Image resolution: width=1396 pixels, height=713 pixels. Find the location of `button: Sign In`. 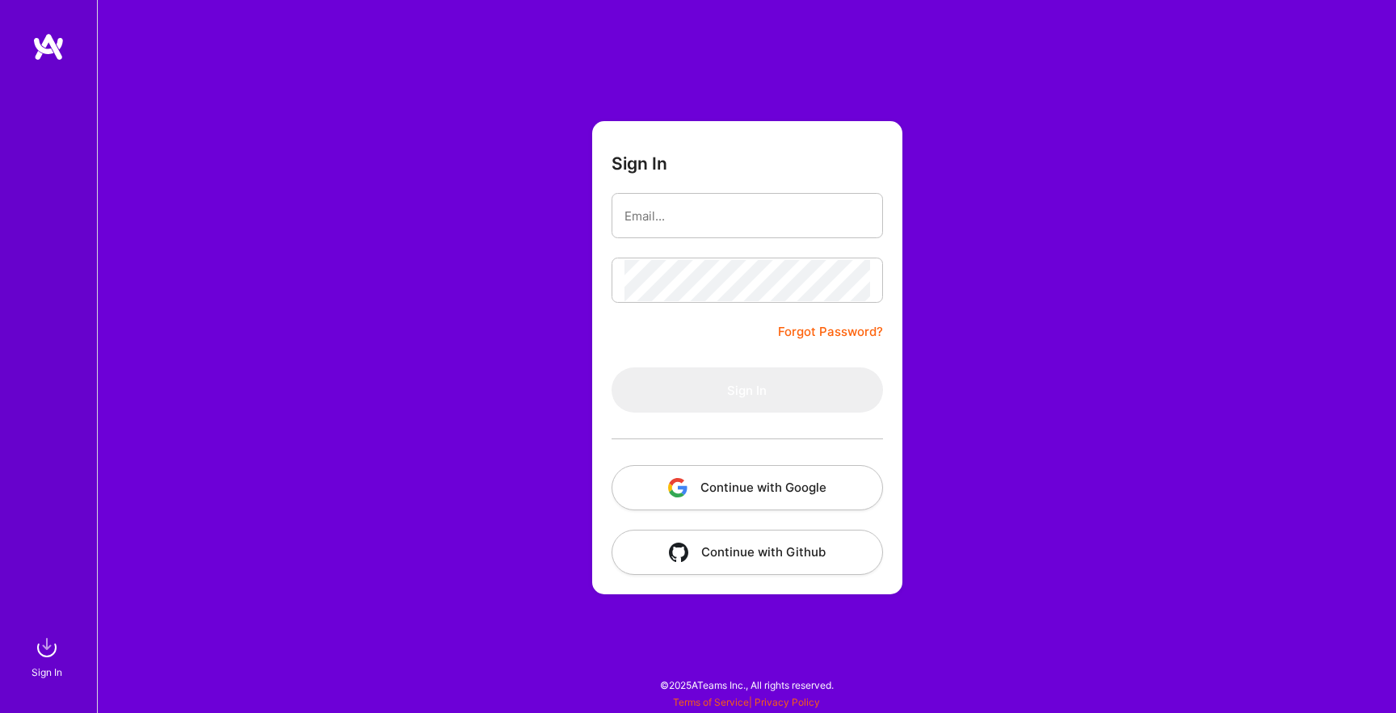

button: Sign In is located at coordinates (747, 390).